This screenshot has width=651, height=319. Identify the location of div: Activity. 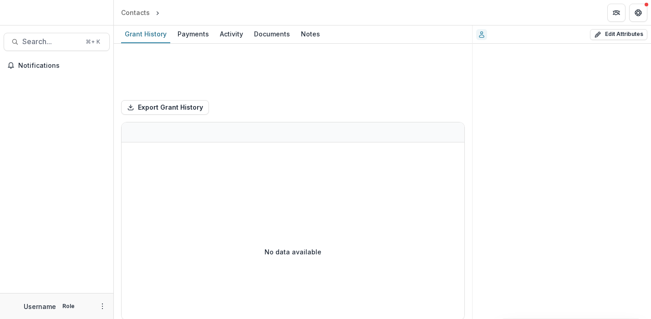
(231, 34).